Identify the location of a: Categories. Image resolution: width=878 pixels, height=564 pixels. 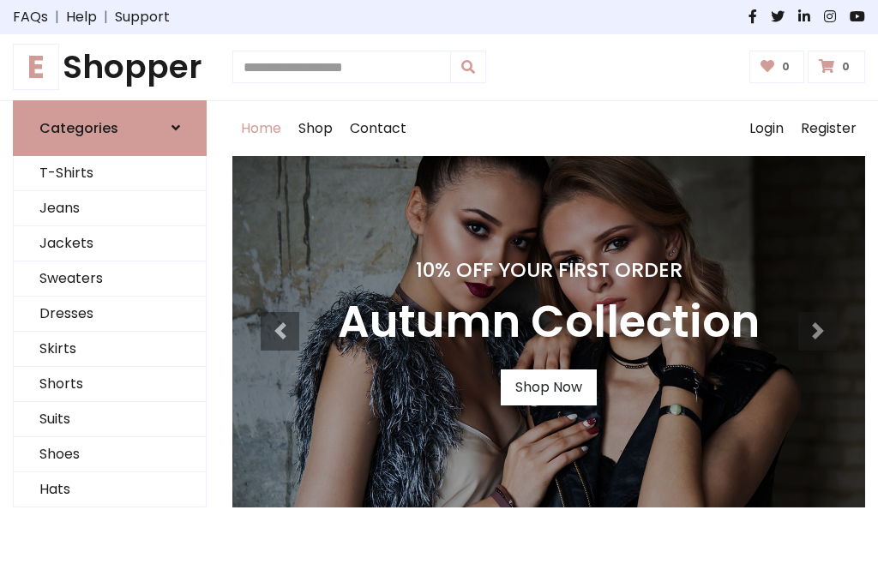
(110, 128).